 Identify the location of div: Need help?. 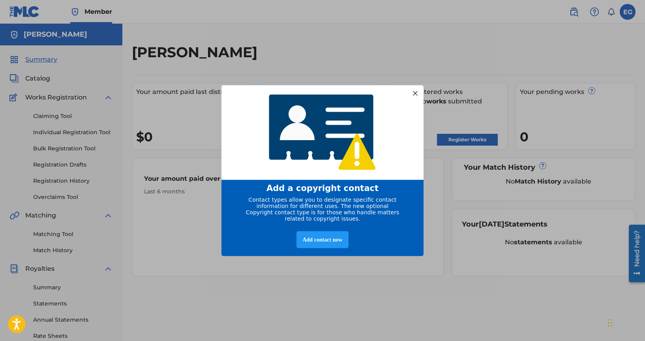
(14, 27).